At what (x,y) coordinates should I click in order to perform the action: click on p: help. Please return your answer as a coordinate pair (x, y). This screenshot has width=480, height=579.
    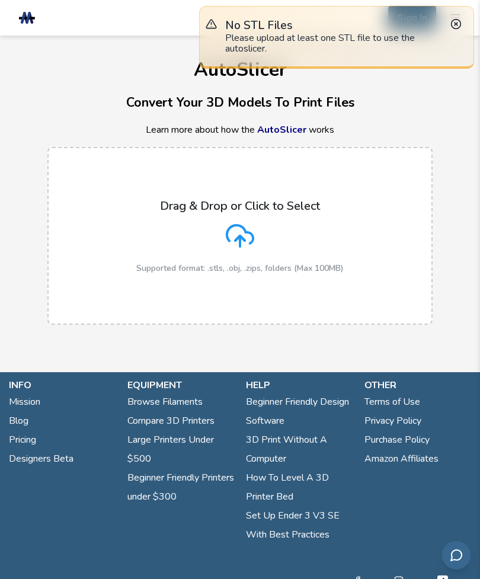
    Looking at the image, I should click on (299, 385).